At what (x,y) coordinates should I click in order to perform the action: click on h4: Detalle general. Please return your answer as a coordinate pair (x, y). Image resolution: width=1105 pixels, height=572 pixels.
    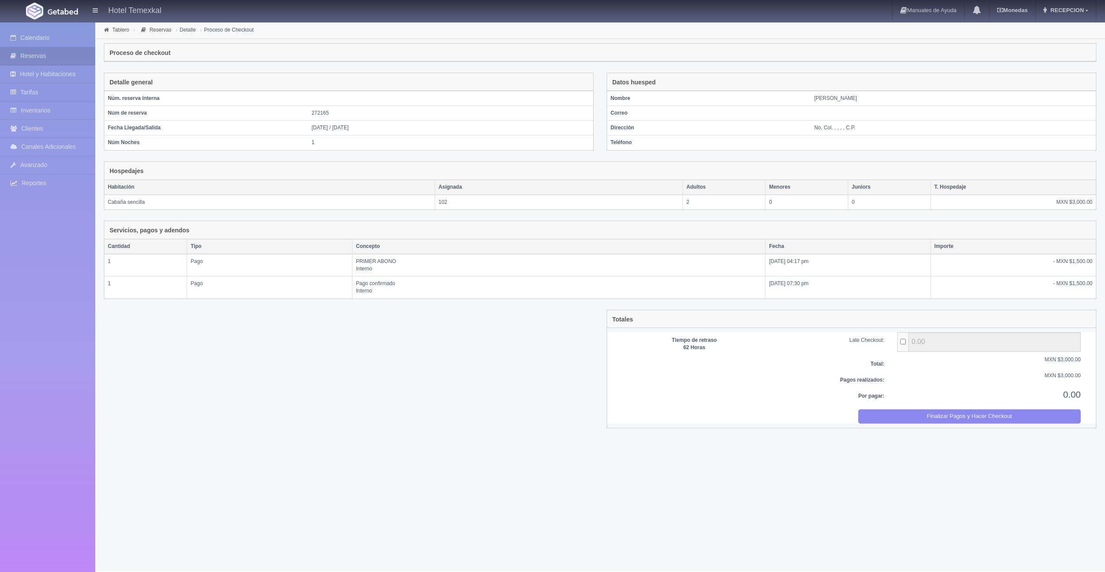
    Looking at the image, I should click on (131, 82).